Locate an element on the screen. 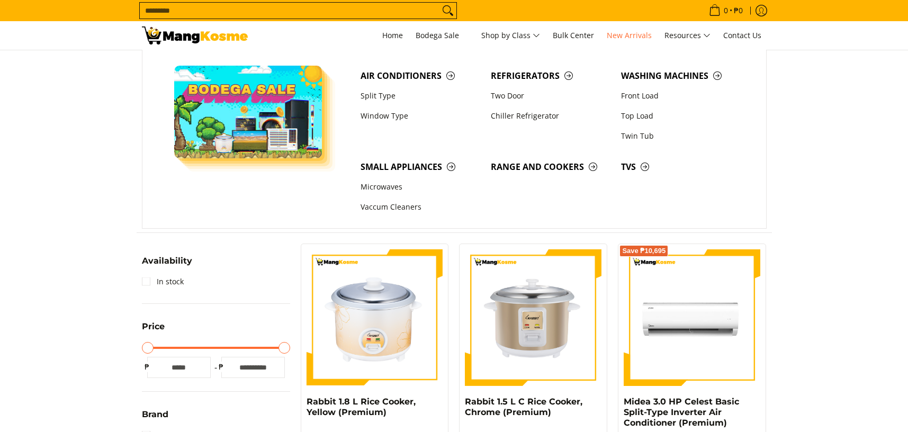  a: New Arrivals is located at coordinates (629, 35).